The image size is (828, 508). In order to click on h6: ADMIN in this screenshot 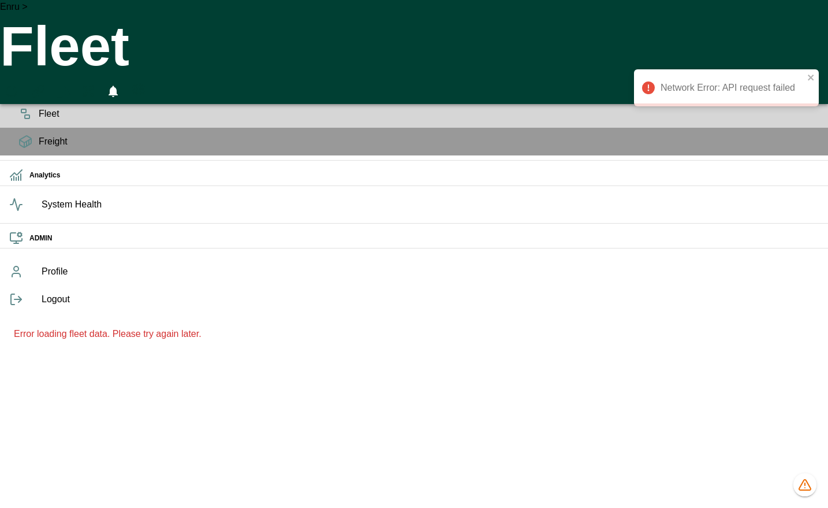, I will do `click(424, 238)`.